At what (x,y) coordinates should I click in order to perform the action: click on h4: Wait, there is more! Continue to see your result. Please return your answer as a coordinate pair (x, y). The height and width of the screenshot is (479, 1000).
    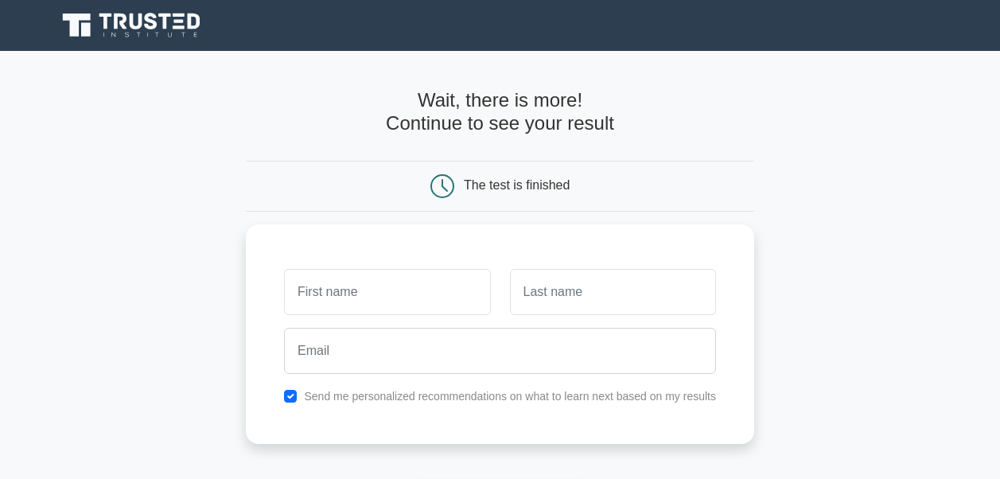
    Looking at the image, I should click on (500, 112).